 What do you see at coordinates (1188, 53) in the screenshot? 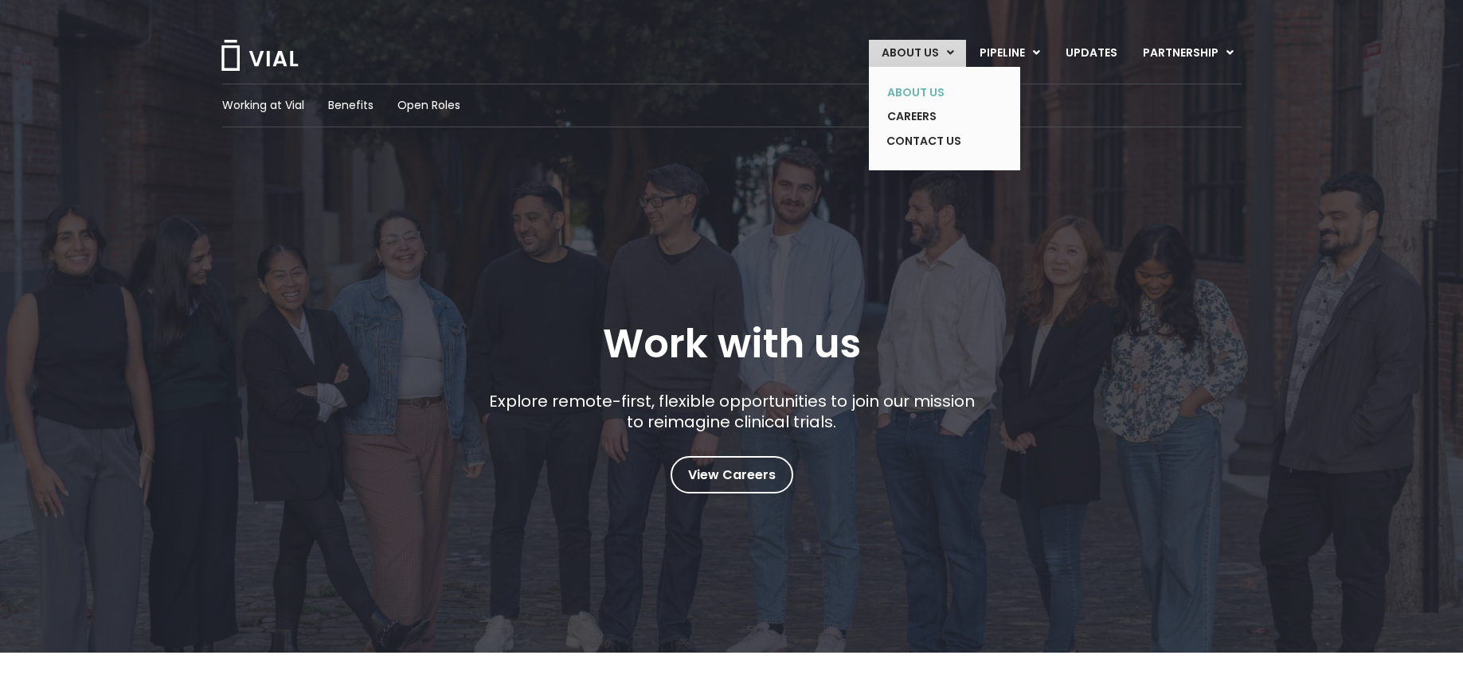
I see `a: PARTNERSHIPMenu Toggle` at bounding box center [1188, 53].